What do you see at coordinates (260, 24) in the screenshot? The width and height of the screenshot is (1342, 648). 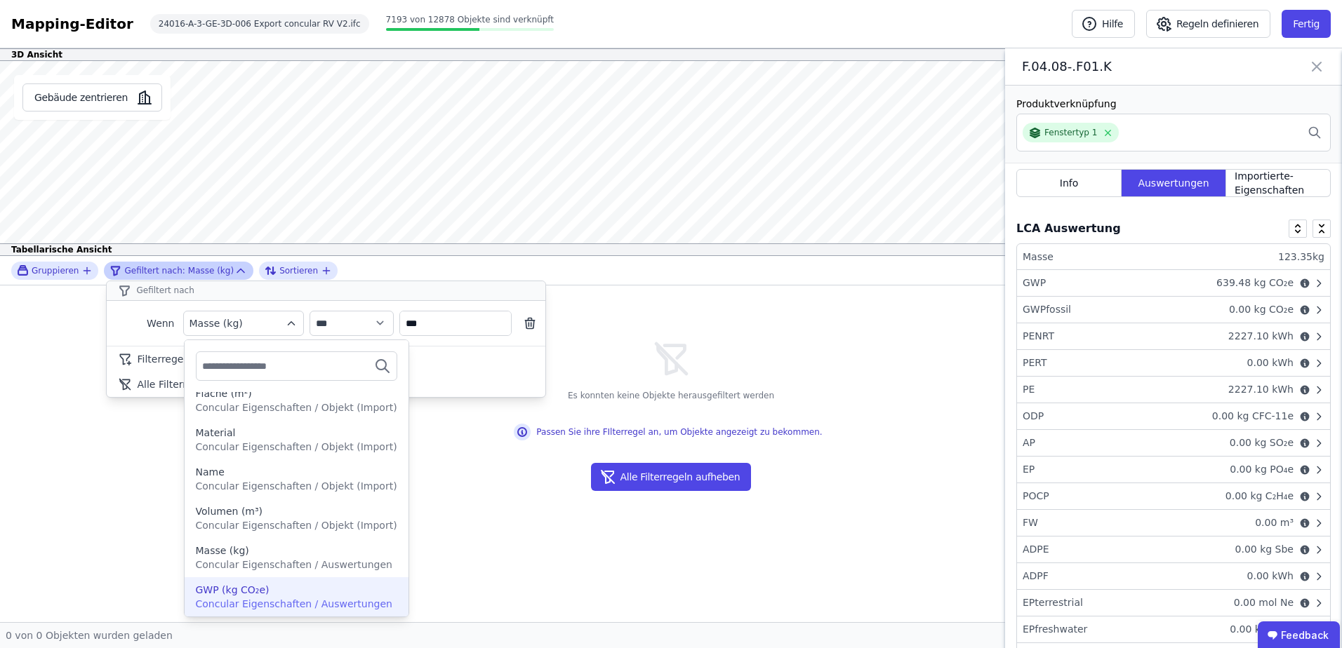 I see `div: 24016-A-3-GE-3D-006 Export concular RV V2.ifc` at bounding box center [260, 24].